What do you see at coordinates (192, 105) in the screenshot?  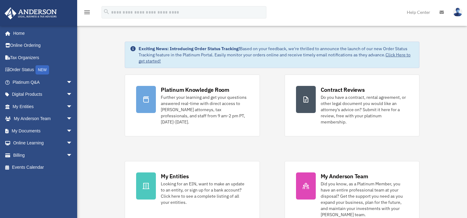 I see `a: Platinum Knowledge Room Further your learning and get your questions answered real-time with dire...` at bounding box center [192, 105].